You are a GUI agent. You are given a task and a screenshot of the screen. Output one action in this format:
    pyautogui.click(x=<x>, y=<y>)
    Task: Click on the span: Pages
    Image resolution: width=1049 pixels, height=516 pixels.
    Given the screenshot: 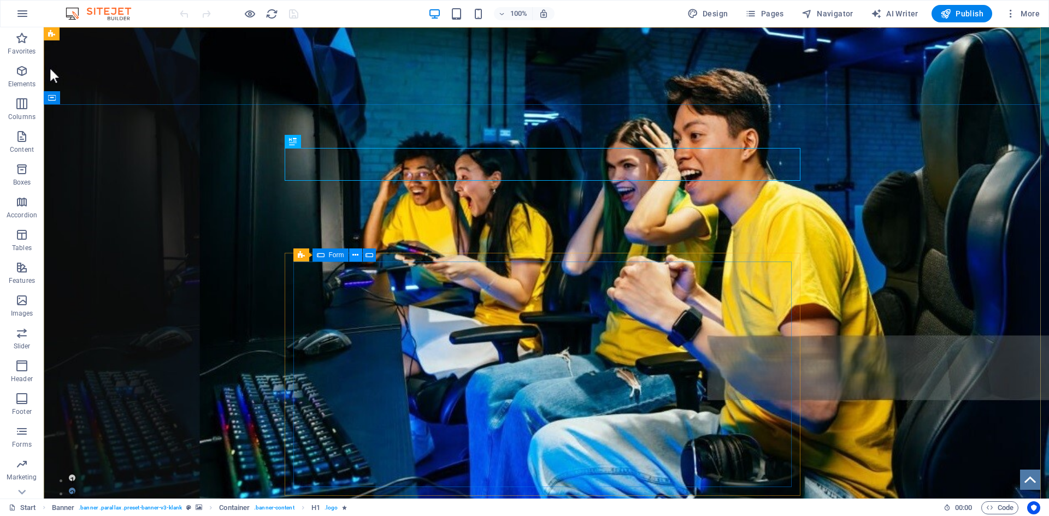 What is the action you would take?
    pyautogui.click(x=764, y=14)
    